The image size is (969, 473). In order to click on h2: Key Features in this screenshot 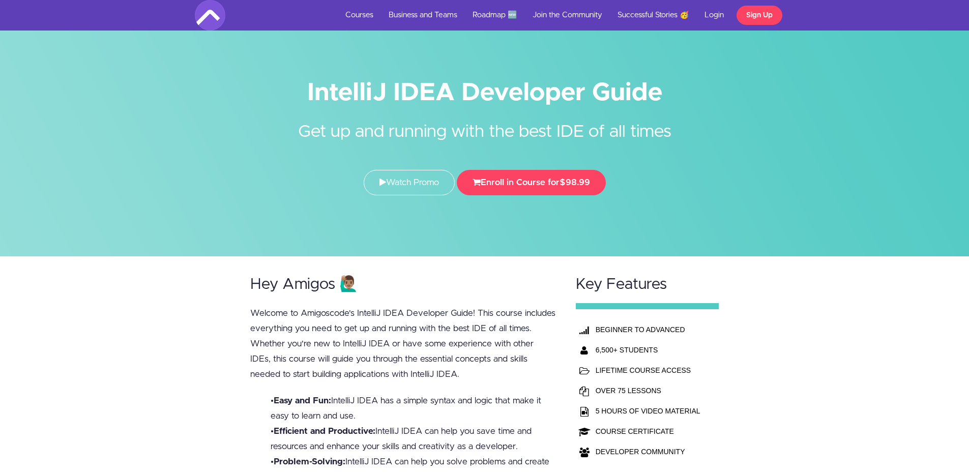, I will do `click(648, 284)`.